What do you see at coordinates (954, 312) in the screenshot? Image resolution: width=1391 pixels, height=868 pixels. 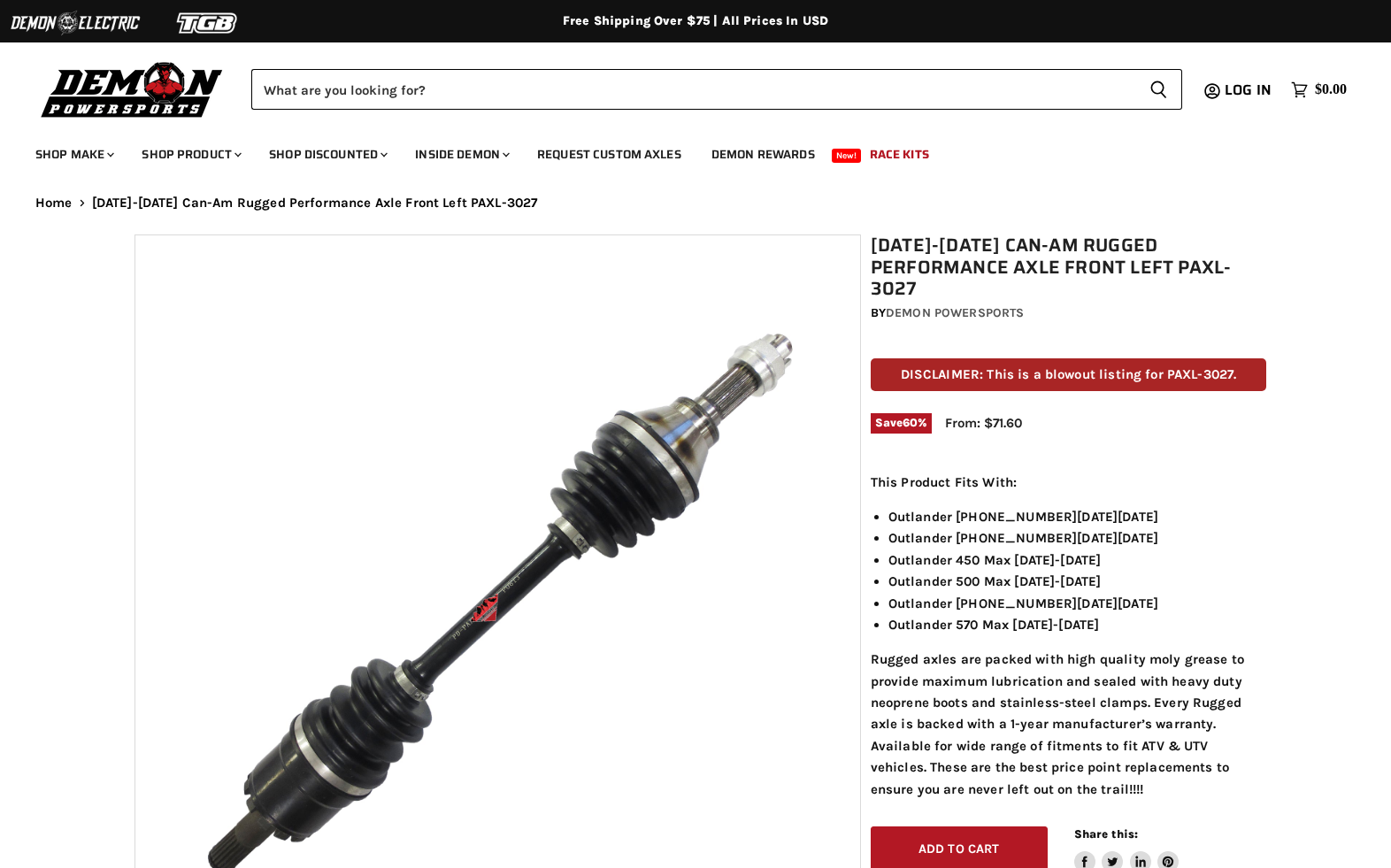 I see `a: Demon Powersports` at bounding box center [954, 312].